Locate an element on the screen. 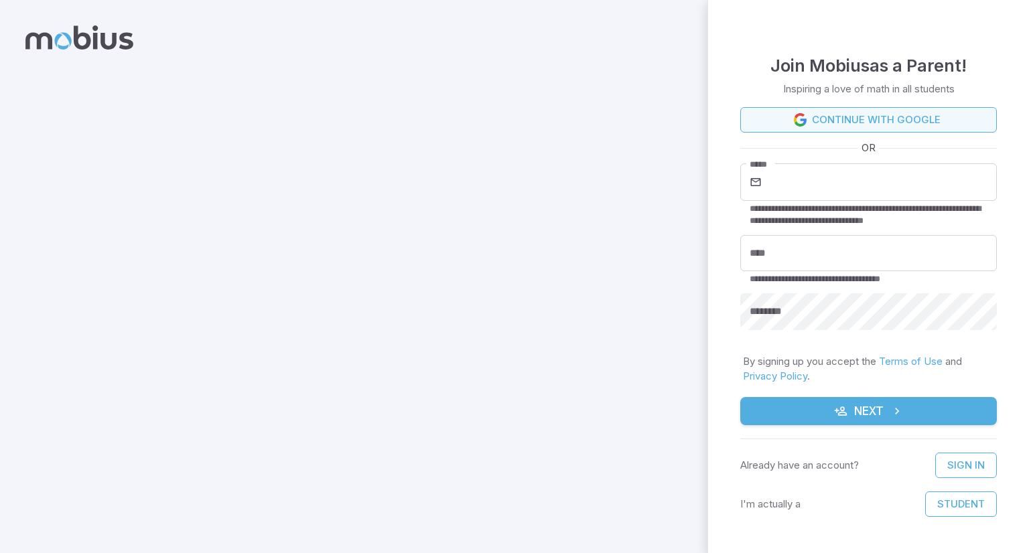 Image resolution: width=1029 pixels, height=553 pixels. button: Student is located at coordinates (960, 504).